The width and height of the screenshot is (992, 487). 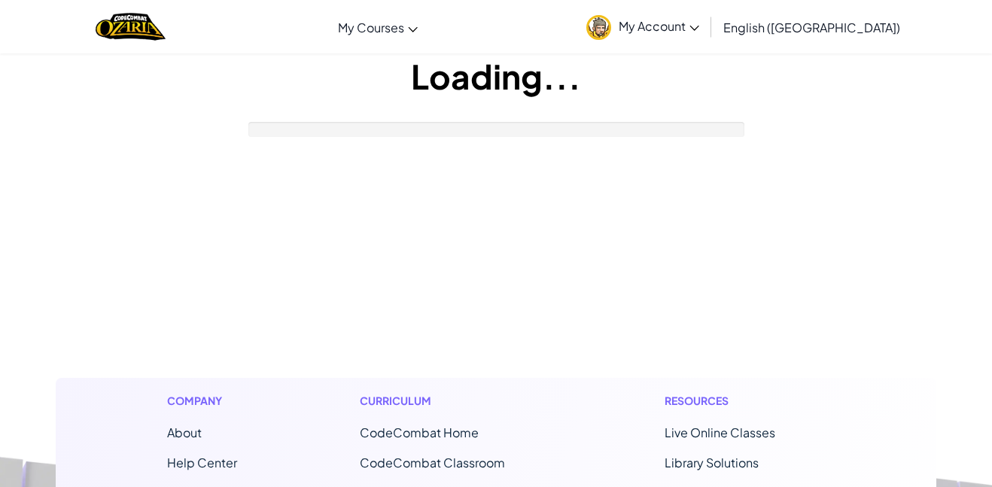 What do you see at coordinates (643, 26) in the screenshot?
I see `a: My Account` at bounding box center [643, 26].